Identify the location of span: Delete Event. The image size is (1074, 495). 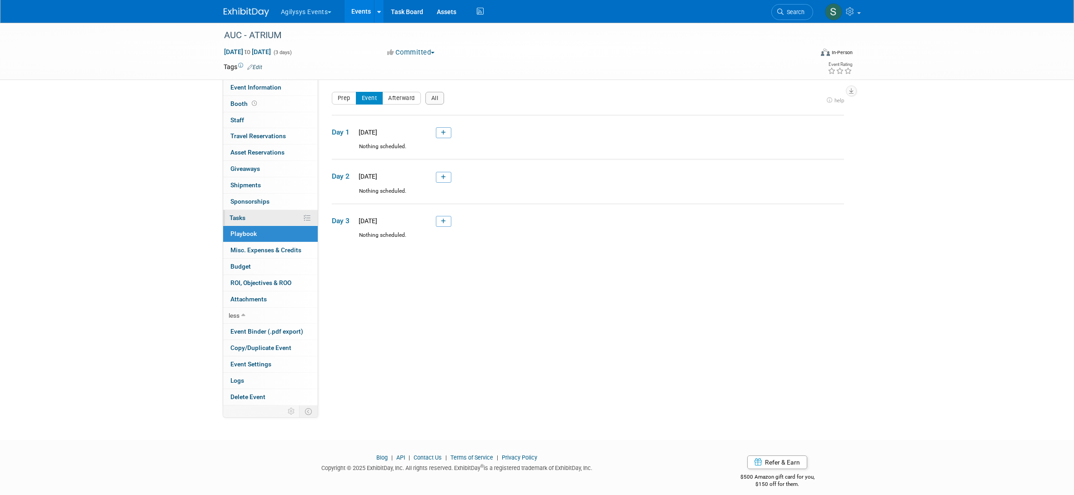
(248, 397).